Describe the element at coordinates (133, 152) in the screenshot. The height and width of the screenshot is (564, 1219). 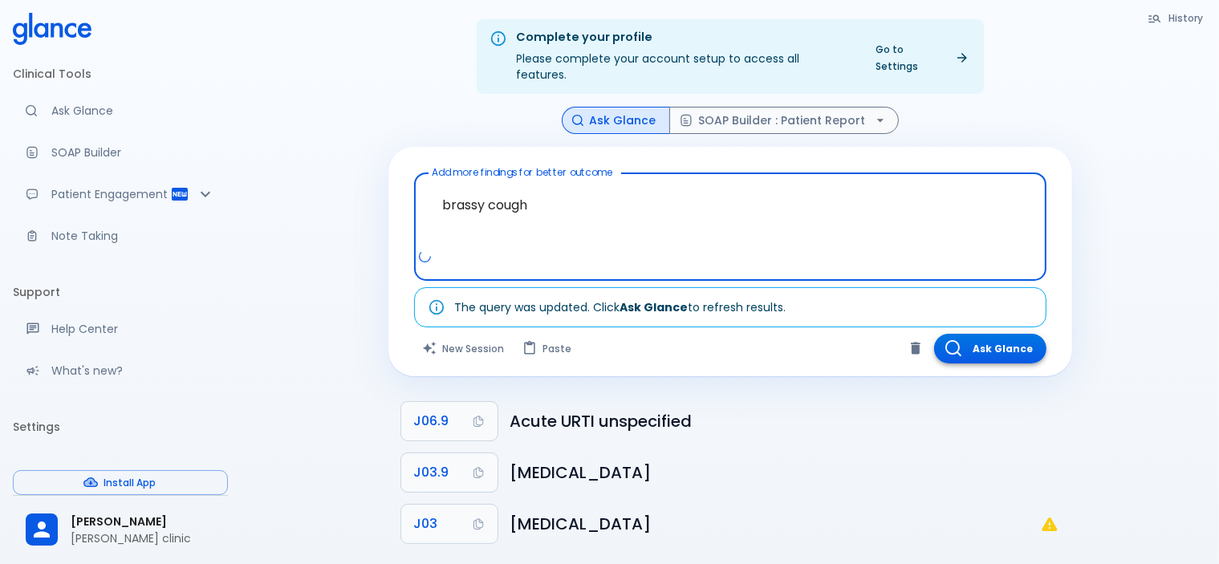
I see `p: SOAP Builder` at that location.